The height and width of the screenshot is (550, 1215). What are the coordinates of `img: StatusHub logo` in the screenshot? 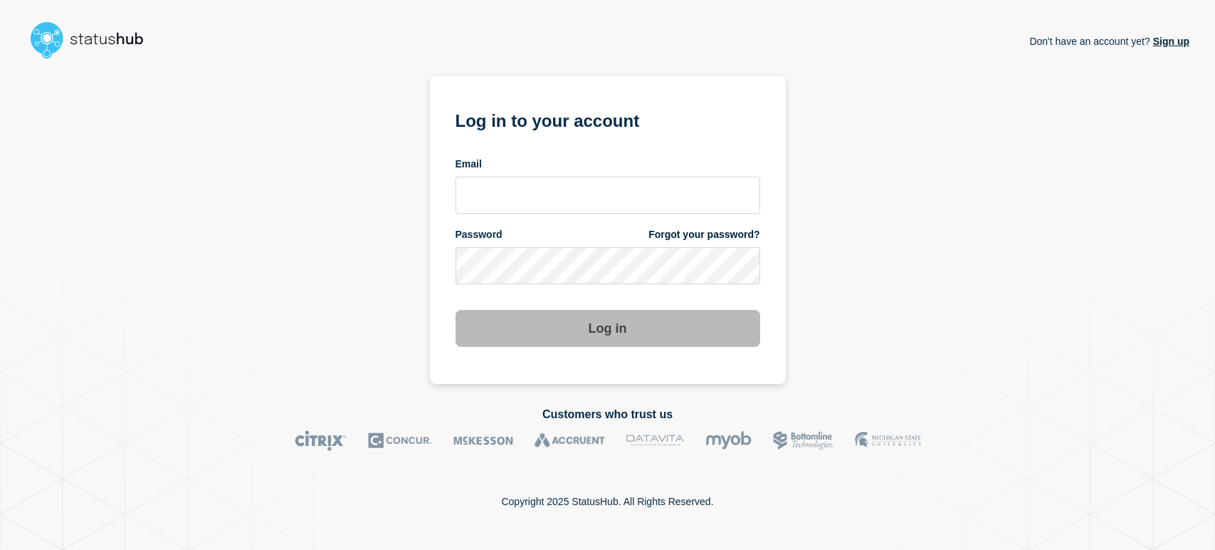 It's located at (93, 40).